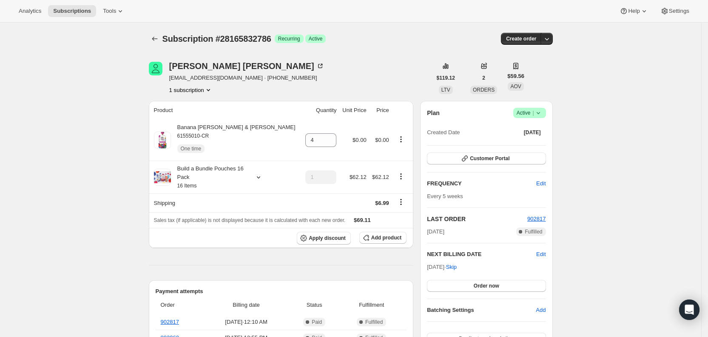 Image resolution: width=708 pixels, height=337 pixels. I want to click on button: Settings, so click(675, 11).